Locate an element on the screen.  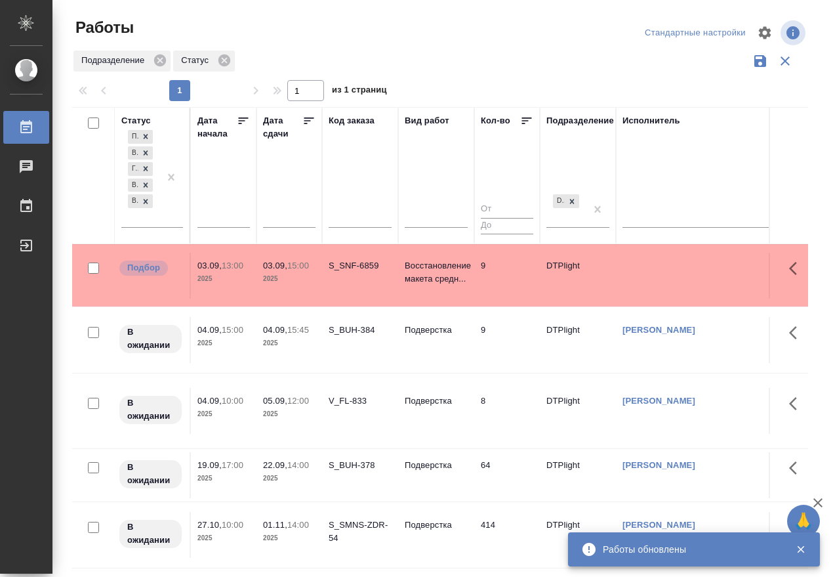
div: S_BUH-378 is located at coordinates (360, 465).